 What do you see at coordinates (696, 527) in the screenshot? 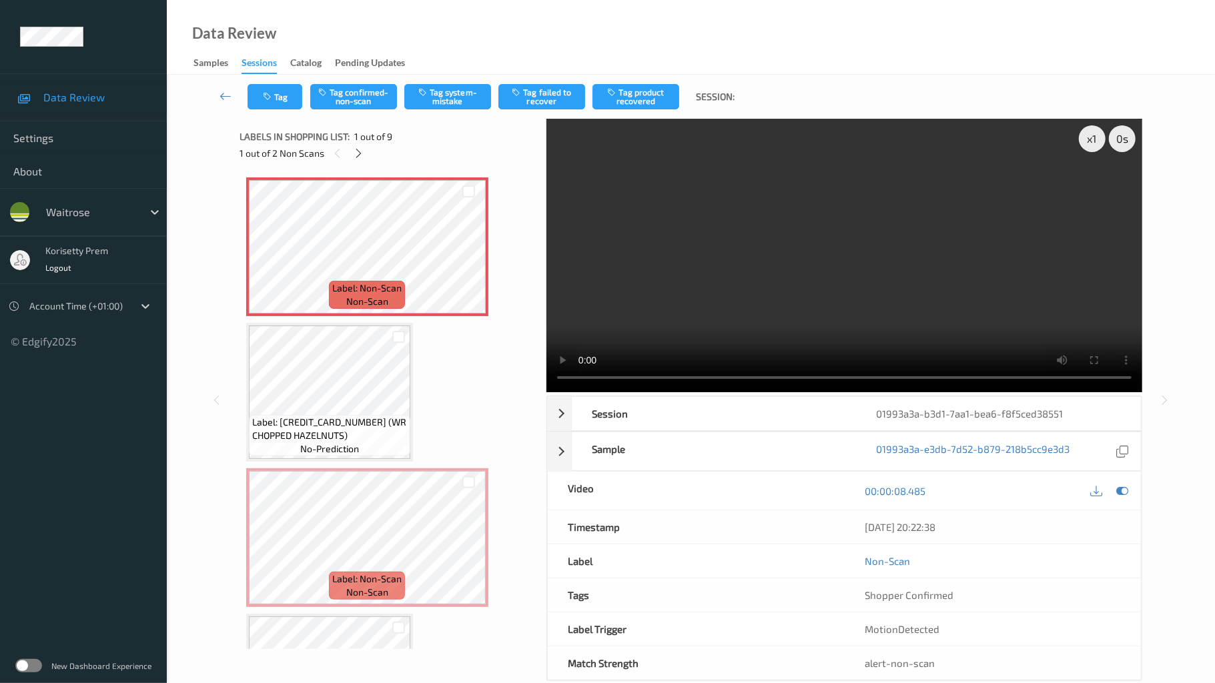
I see `div: Timestamp` at bounding box center [696, 527].